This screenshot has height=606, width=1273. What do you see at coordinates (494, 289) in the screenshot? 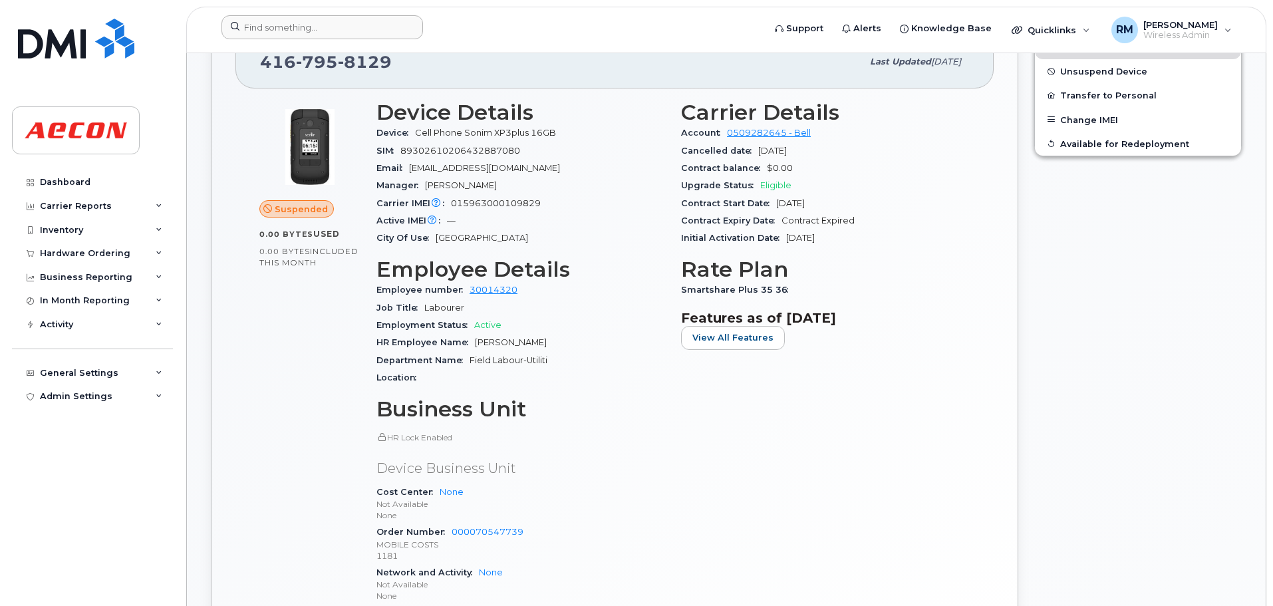
I see `a: 30014320` at bounding box center [494, 289].